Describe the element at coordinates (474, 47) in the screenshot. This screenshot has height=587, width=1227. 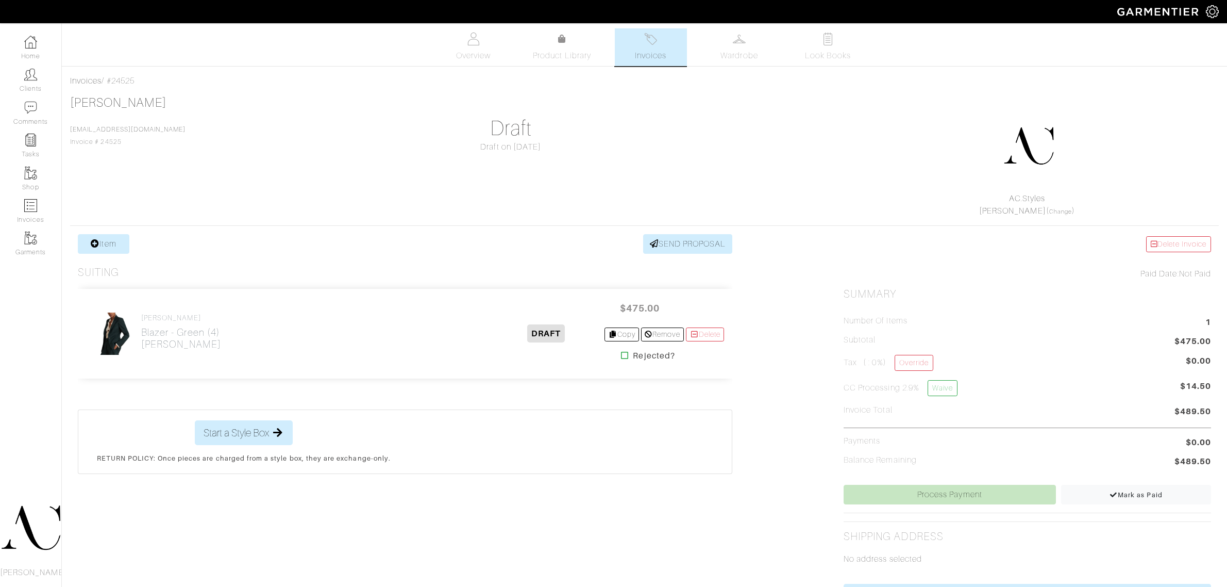
I see `a: Overview` at that location.